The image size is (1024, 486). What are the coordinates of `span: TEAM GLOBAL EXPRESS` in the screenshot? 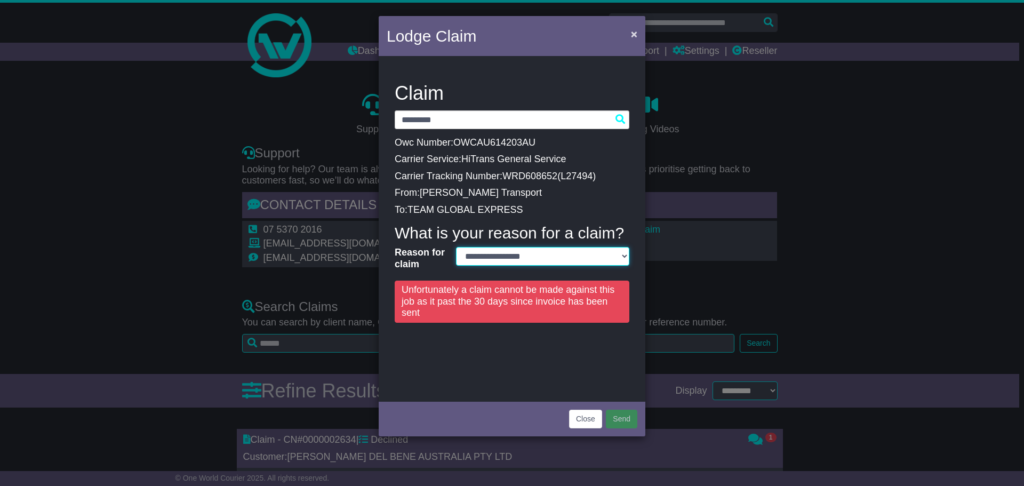 It's located at (465, 210).